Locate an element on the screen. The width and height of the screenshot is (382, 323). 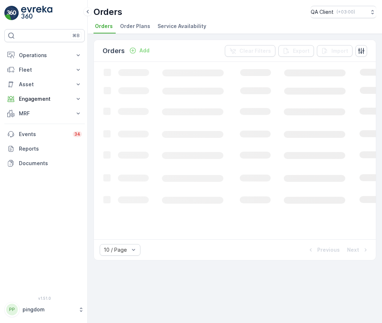
p: Asset is located at coordinates (44, 84).